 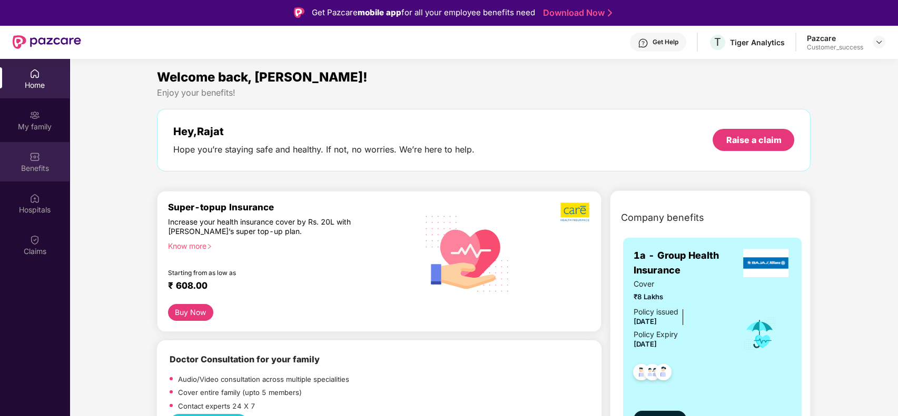 I want to click on p: Audio/Video consultation across multiple specialities, so click(x=263, y=380).